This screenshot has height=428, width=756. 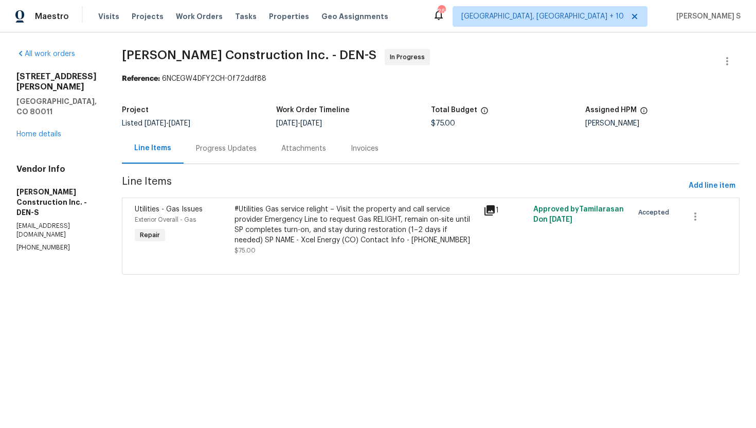 What do you see at coordinates (153, 148) in the screenshot?
I see `div: Line Items` at bounding box center [153, 148].